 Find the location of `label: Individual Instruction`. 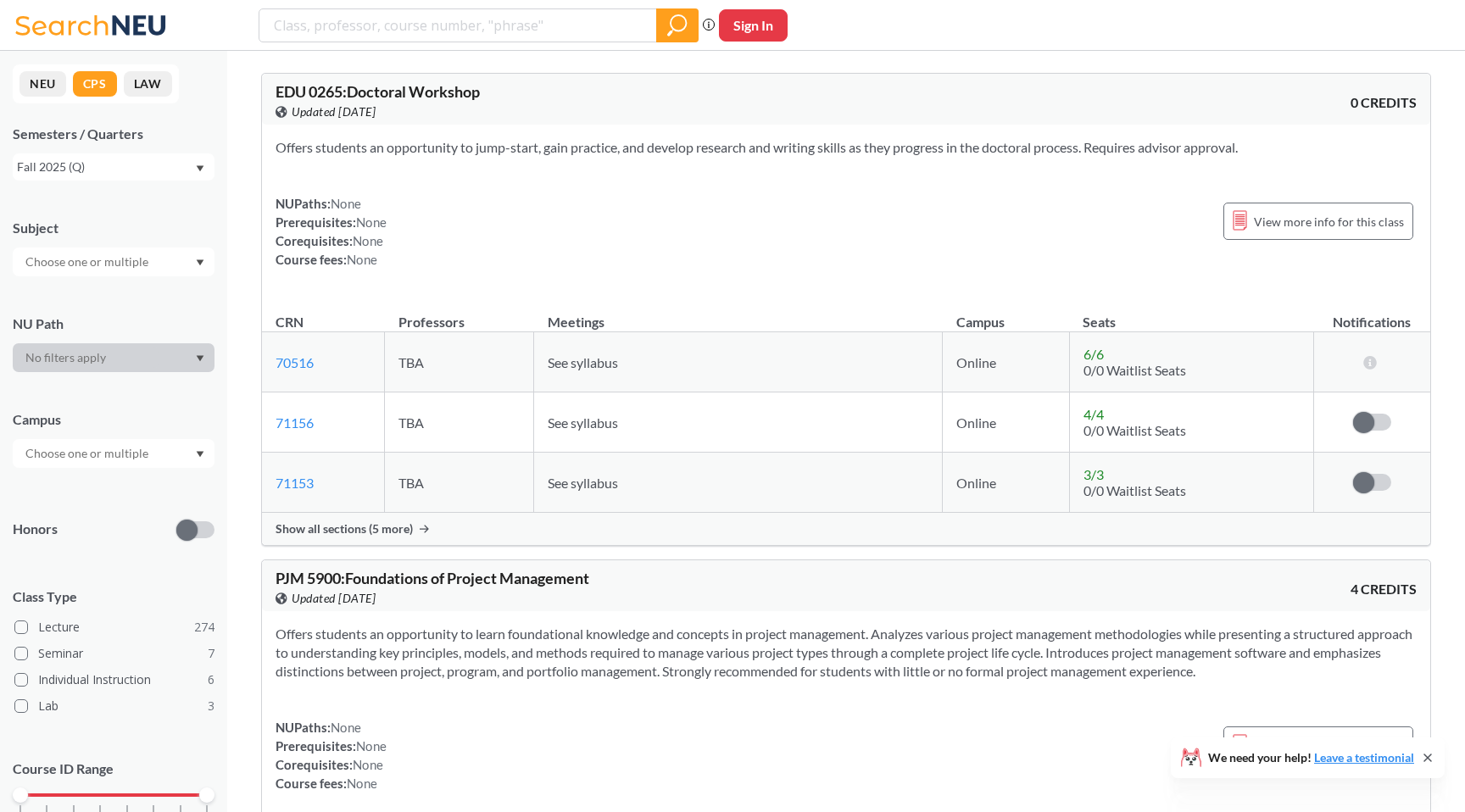

label: Individual Instruction is located at coordinates (114, 680).